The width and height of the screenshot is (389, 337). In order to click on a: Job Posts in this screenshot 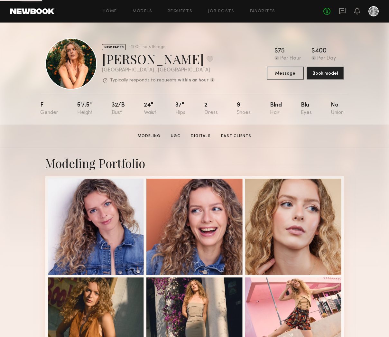, I will do `click(221, 11)`.